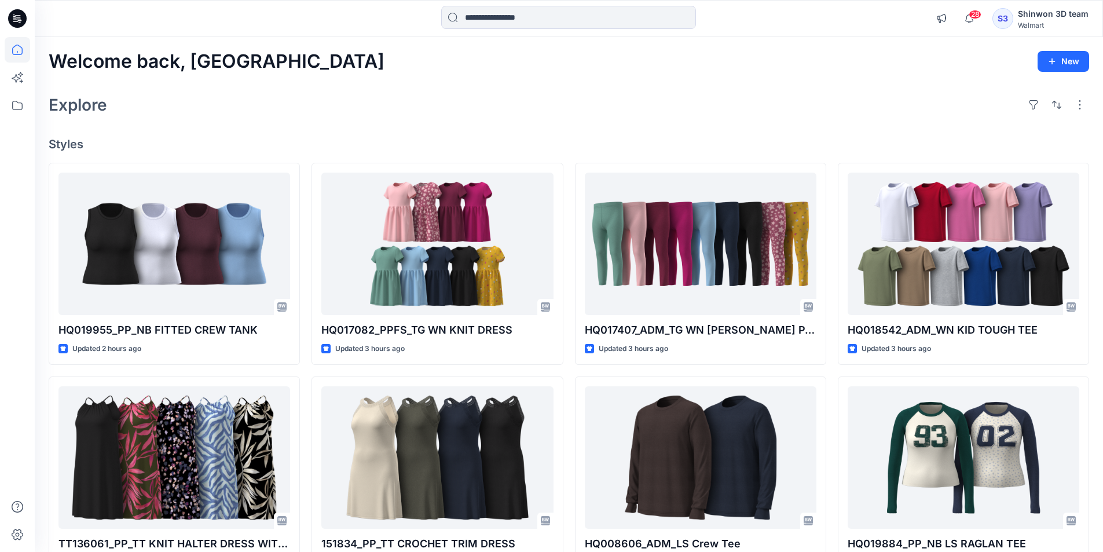 This screenshot has height=552, width=1103. I want to click on h4: Styles, so click(568, 144).